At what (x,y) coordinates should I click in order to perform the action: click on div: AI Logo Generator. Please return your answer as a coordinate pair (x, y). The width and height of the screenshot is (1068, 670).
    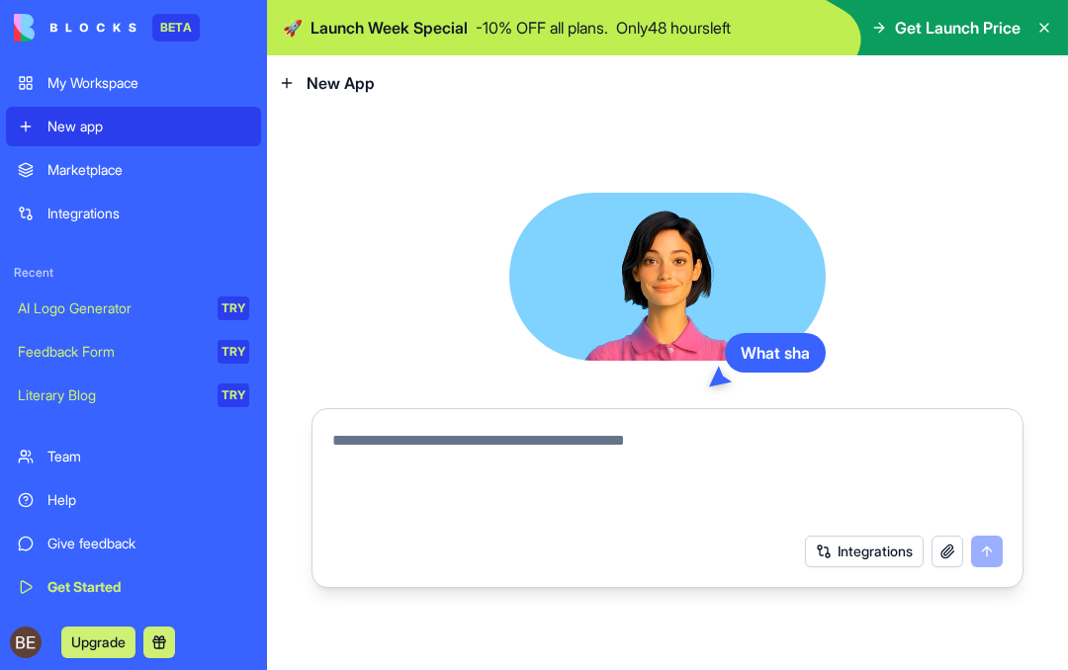
    Looking at the image, I should click on (111, 308).